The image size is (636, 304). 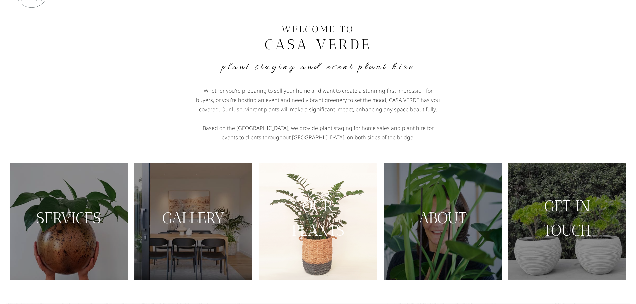 I want to click on h4: Plant Staging and Event Plant Hire, so click(x=318, y=67).